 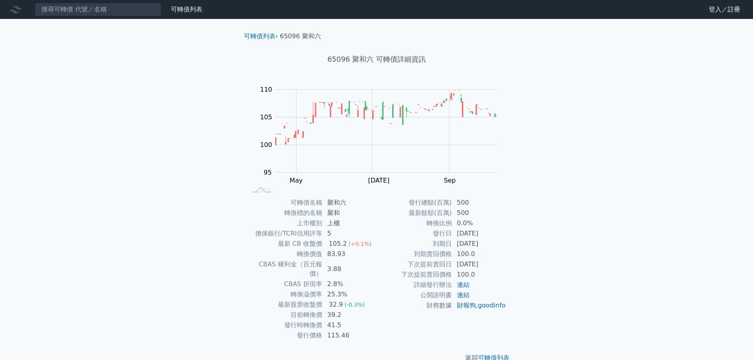 I want to click on g: Series, so click(x=386, y=117).